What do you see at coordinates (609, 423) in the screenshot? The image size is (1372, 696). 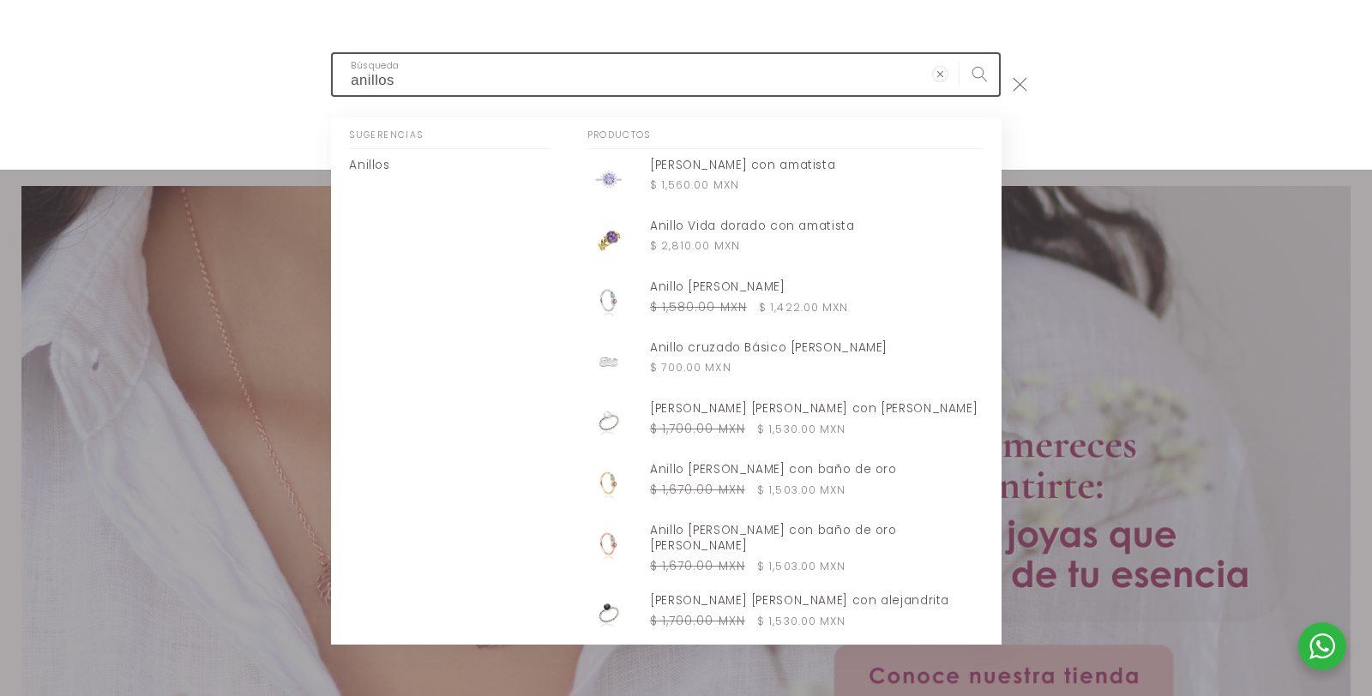 I see `img: Anillo Bejuco de plata con topacio blanco` at bounding box center [609, 423].